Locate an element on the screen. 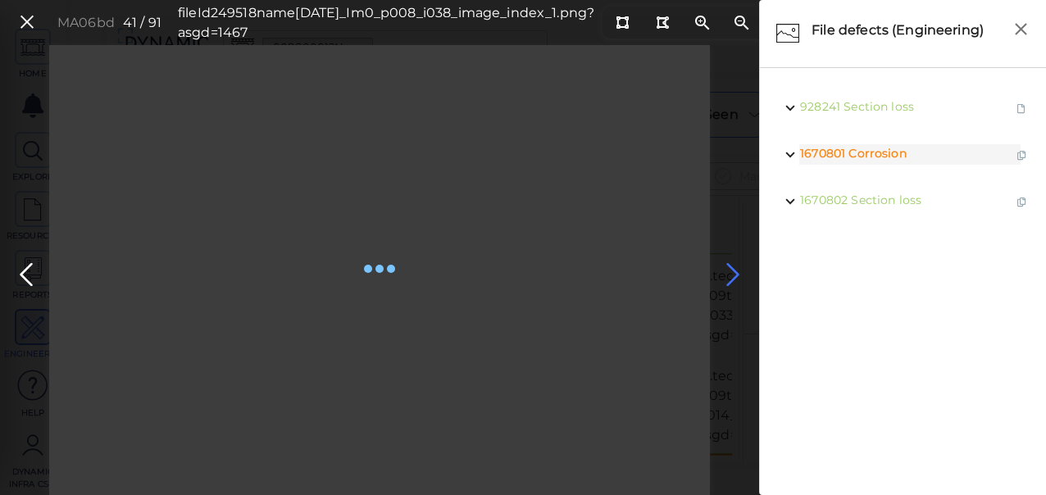  div: 1670801 Corrosion is located at coordinates (902, 154).